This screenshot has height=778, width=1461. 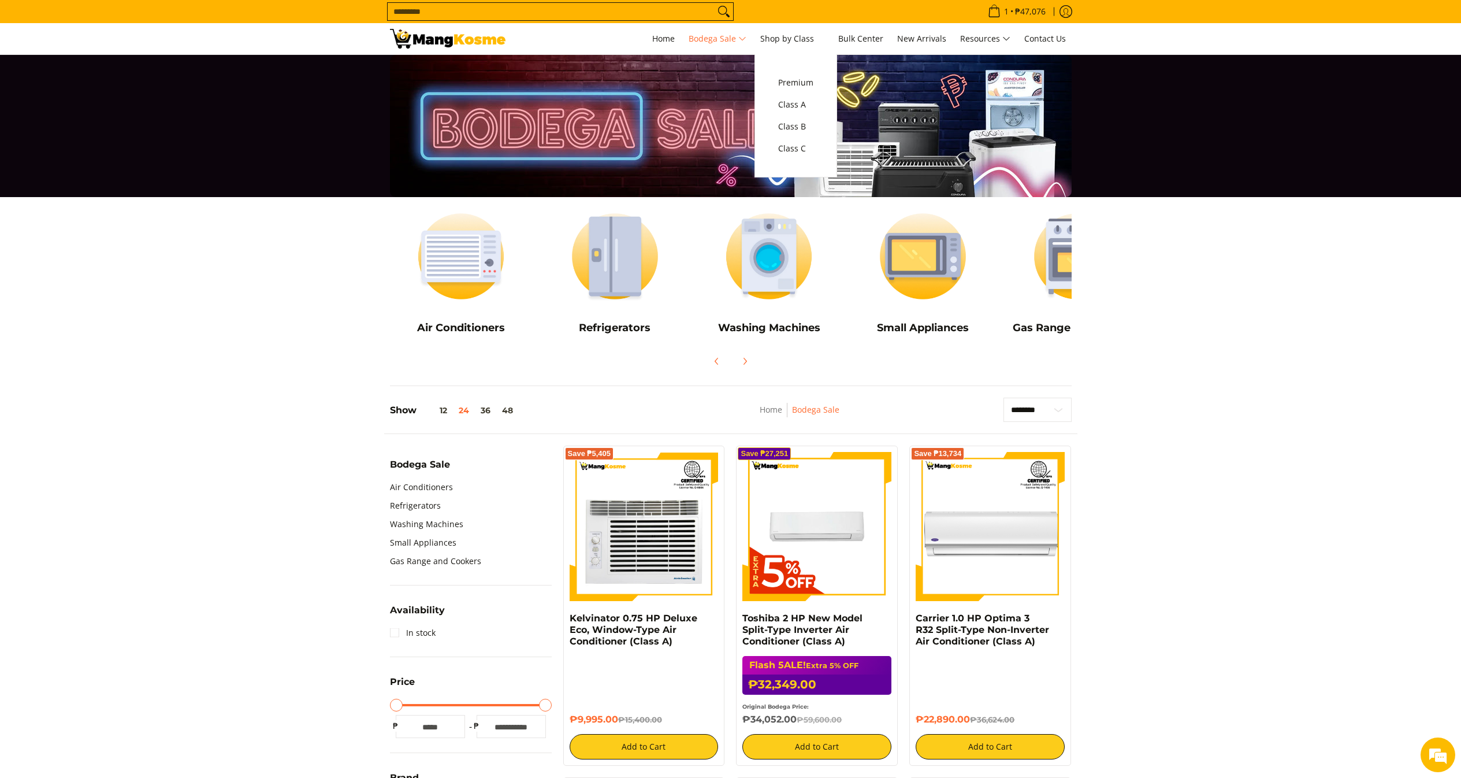 What do you see at coordinates (819, 719) in the screenshot?
I see `del: ₱59,600.00` at bounding box center [819, 719].